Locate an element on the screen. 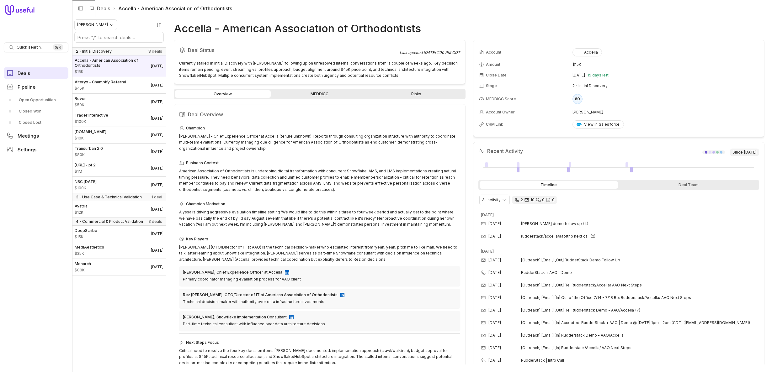  div: View in Salesforce is located at coordinates (598, 124).